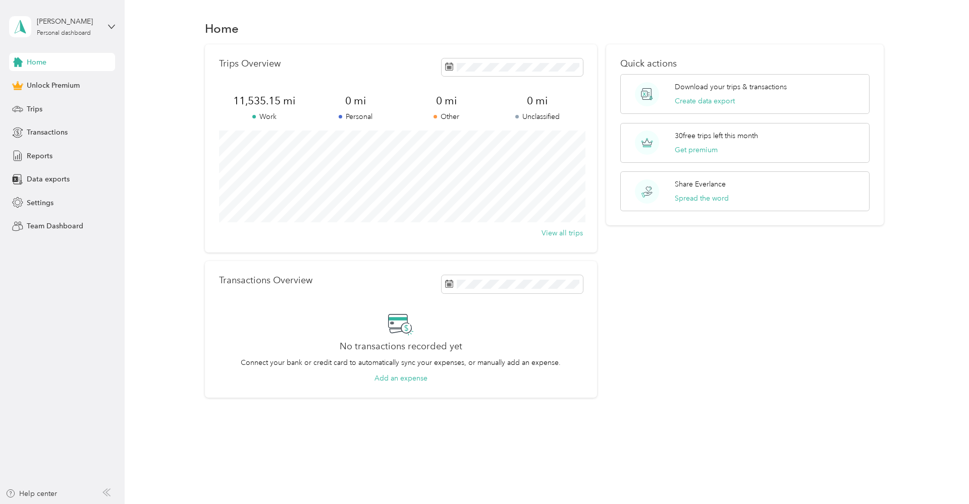 The width and height of the screenshot is (969, 504). Describe the element at coordinates (355, 117) in the screenshot. I see `p: Personal` at that location.